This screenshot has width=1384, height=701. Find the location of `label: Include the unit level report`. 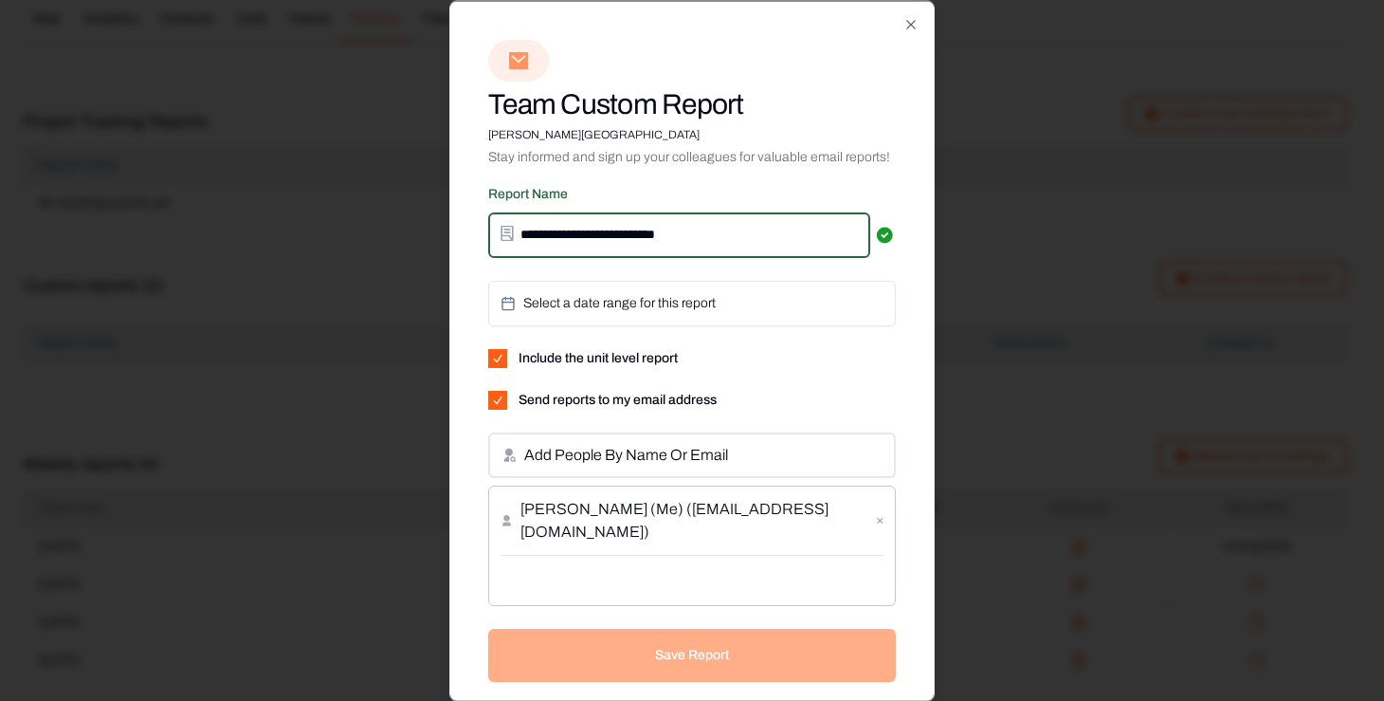

label: Include the unit level report is located at coordinates (598, 357).